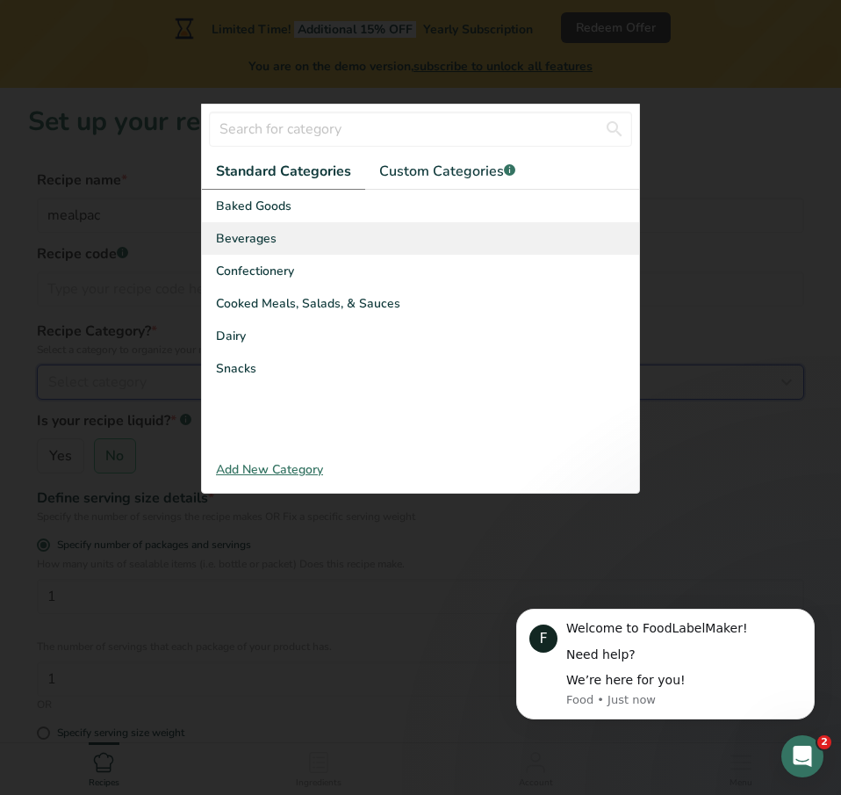 The width and height of the screenshot is (841, 795). What do you see at coordinates (194, 72) in the screenshot?
I see `div: Message content` at bounding box center [194, 72].